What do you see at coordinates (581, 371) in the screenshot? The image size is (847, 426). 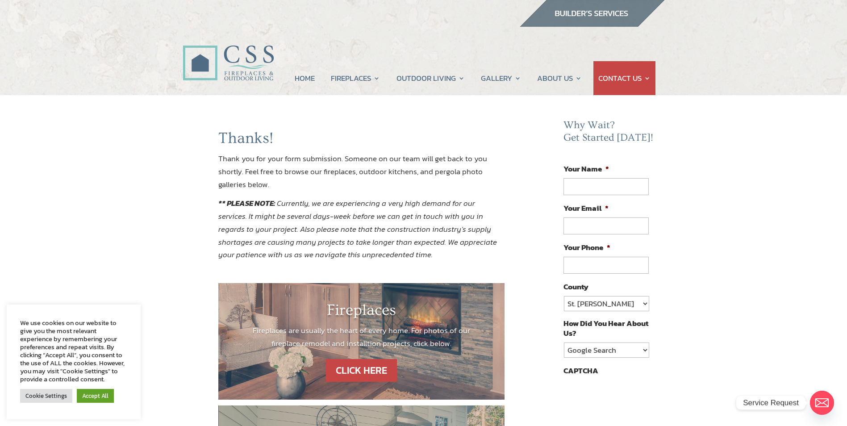 I see `label: CAPTCHA` at bounding box center [581, 371].